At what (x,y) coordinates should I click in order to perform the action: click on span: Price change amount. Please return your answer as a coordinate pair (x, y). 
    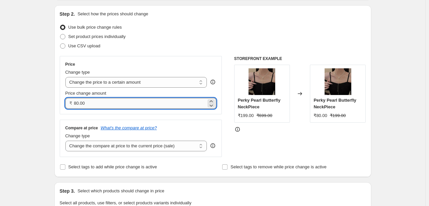
    Looking at the image, I should click on (86, 93).